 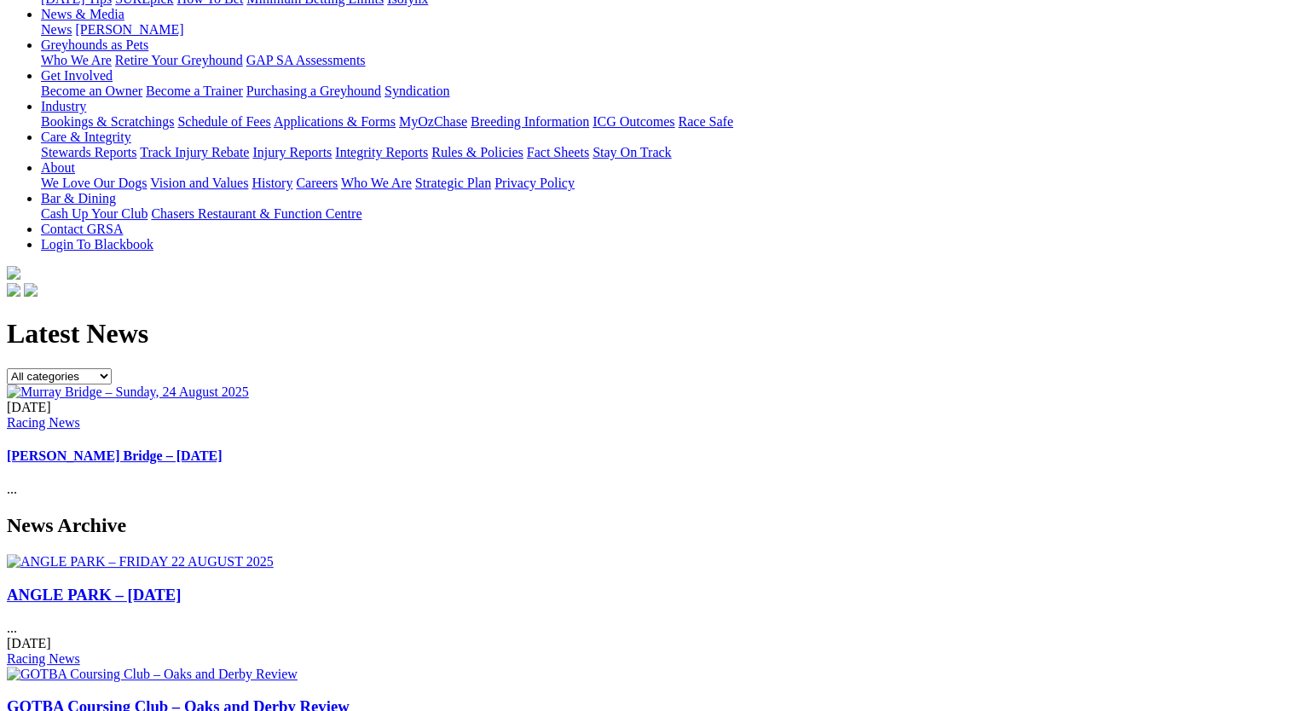 I want to click on a: Injury Reports, so click(x=292, y=152).